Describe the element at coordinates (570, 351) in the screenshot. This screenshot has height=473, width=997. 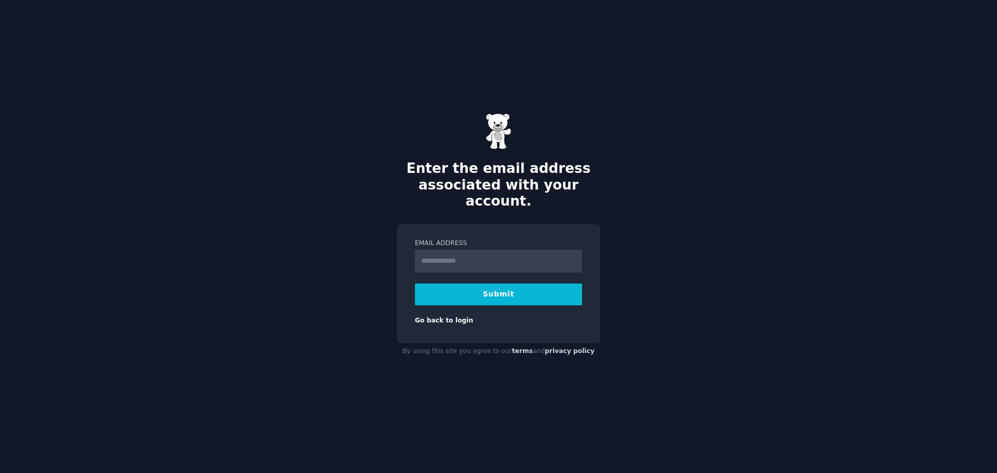
I see `a: privacy policy` at that location.